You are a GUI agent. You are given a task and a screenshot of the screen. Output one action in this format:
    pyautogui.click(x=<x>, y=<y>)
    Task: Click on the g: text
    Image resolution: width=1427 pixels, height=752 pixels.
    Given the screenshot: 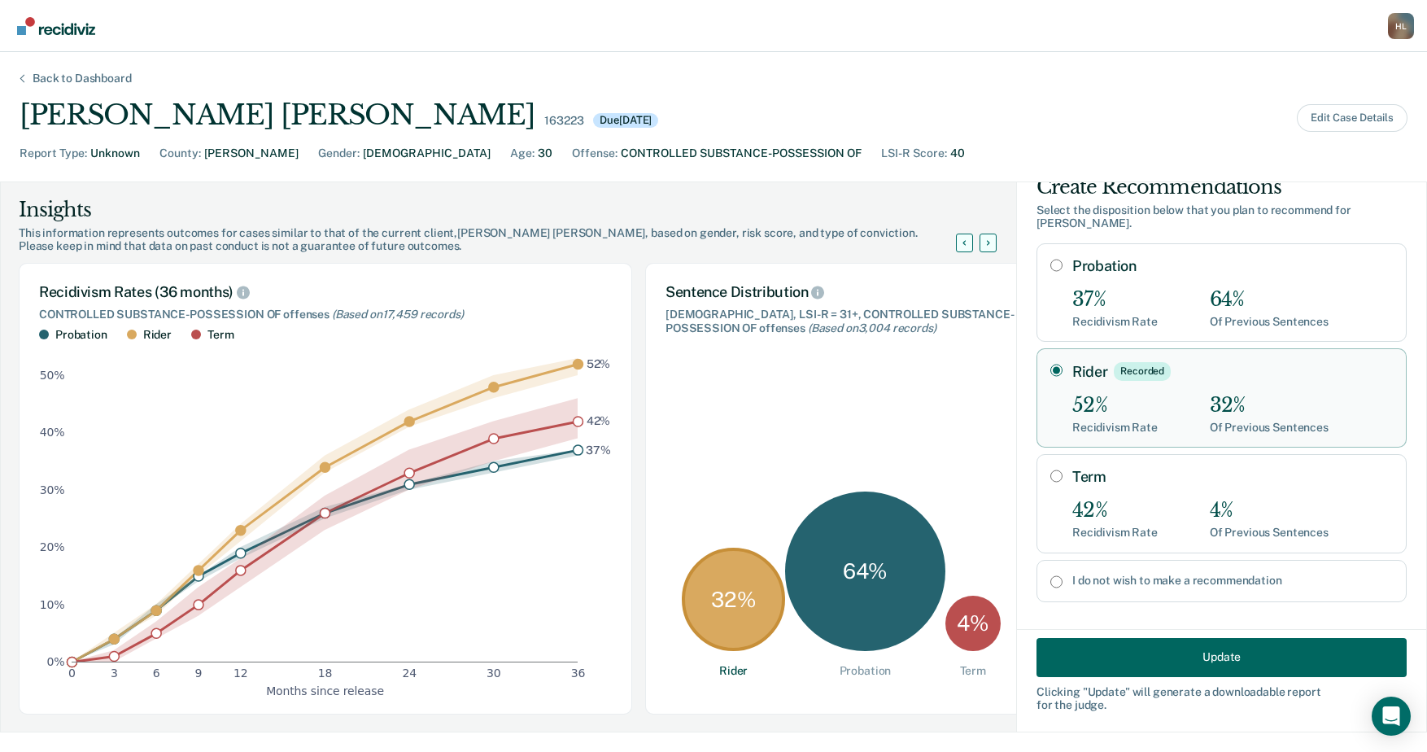 What is the action you would take?
    pyautogui.click(x=598, y=407)
    